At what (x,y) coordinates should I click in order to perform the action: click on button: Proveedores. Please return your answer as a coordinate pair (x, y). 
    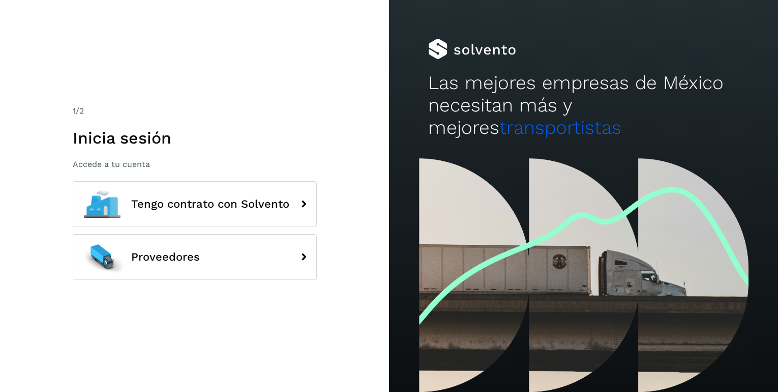
    Looking at the image, I should click on (195, 257).